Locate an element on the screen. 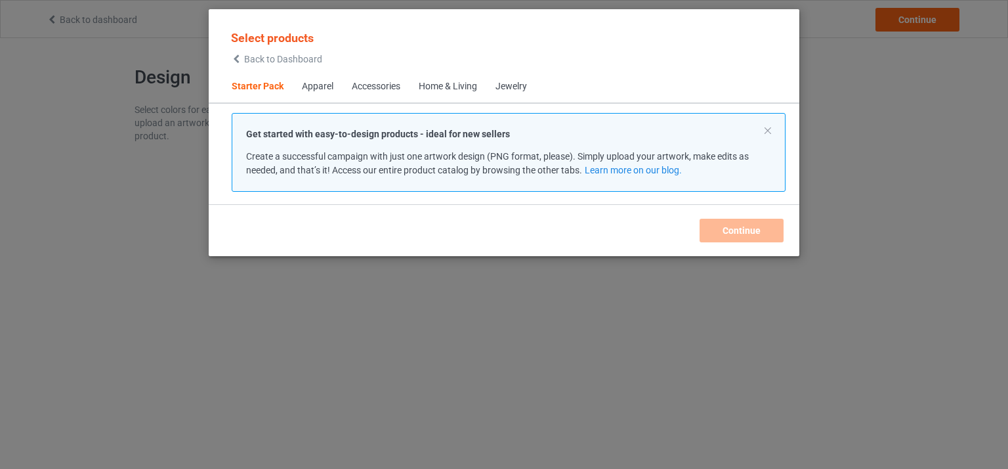 The height and width of the screenshot is (469, 1008). span: Starter Pack is located at coordinates (257, 87).